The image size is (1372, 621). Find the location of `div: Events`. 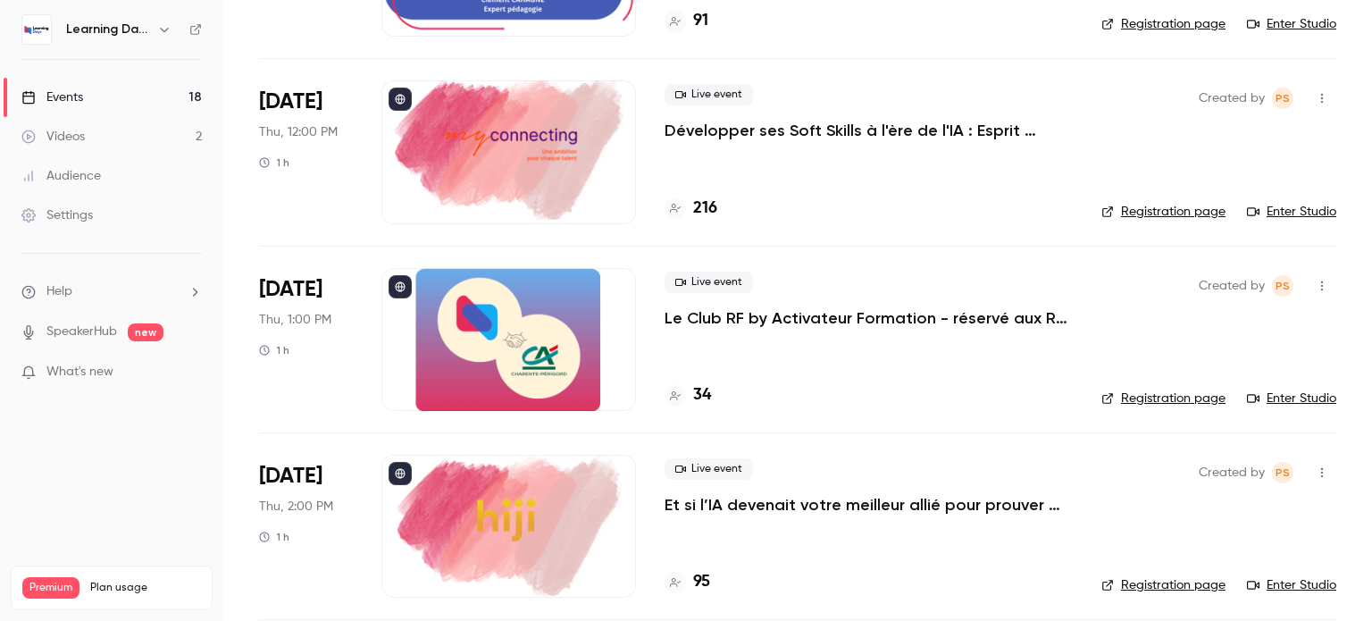

div: Events is located at coordinates (52, 97).